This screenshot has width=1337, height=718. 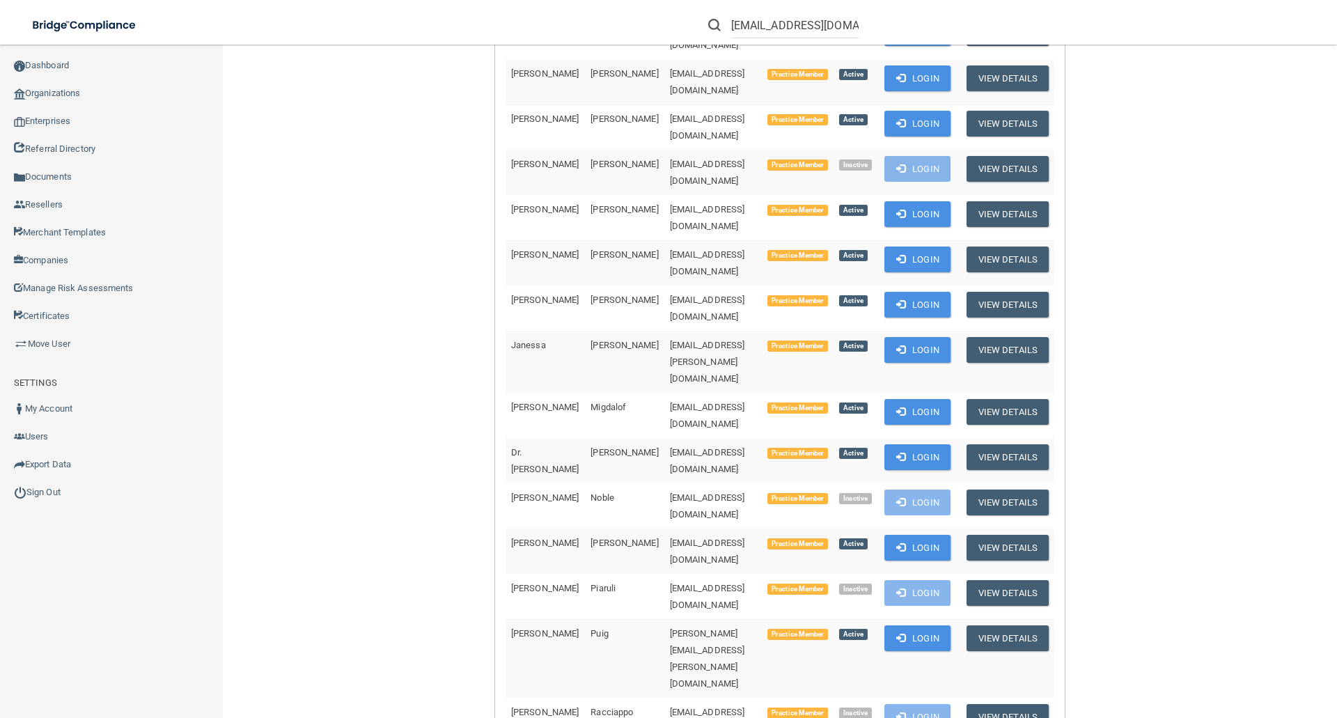 I want to click on label: SETTINGS, so click(x=36, y=383).